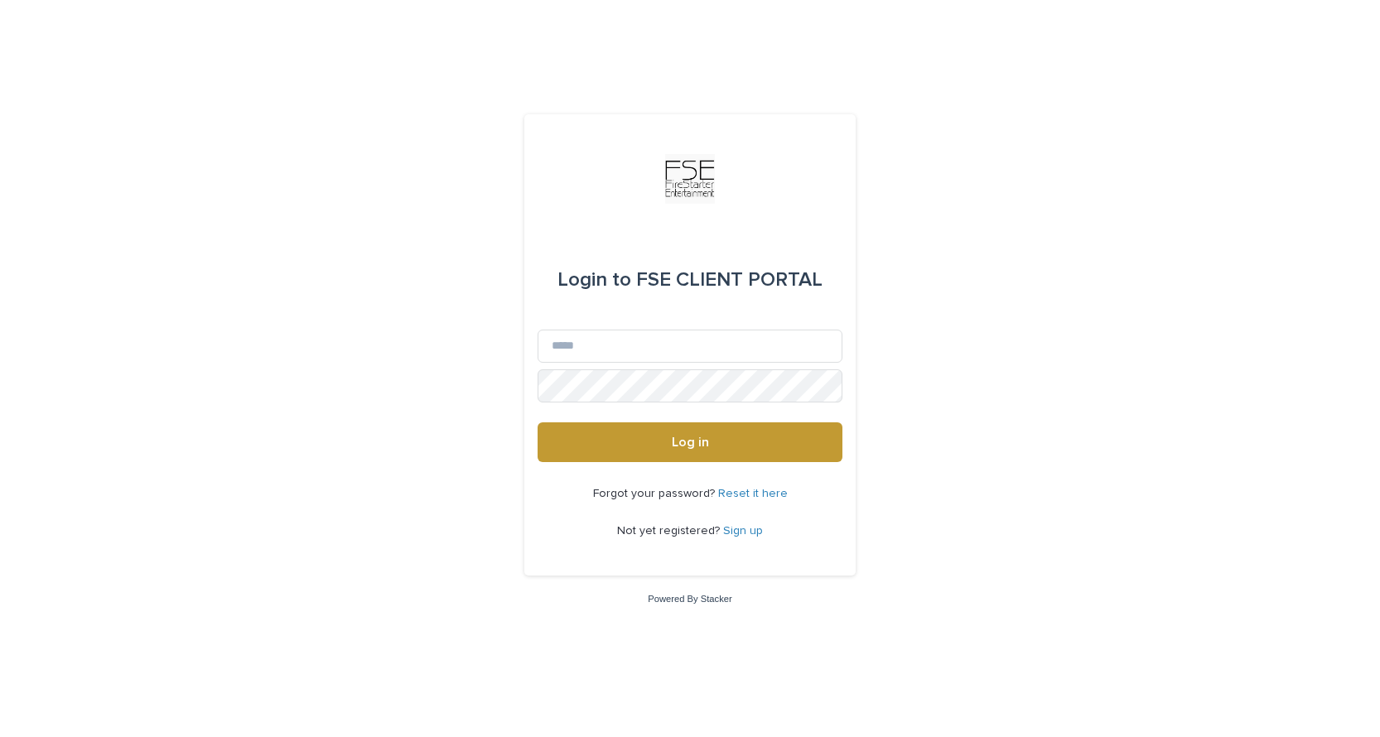  I want to click on div: FSE CLIENT PORTAL, so click(690, 280).